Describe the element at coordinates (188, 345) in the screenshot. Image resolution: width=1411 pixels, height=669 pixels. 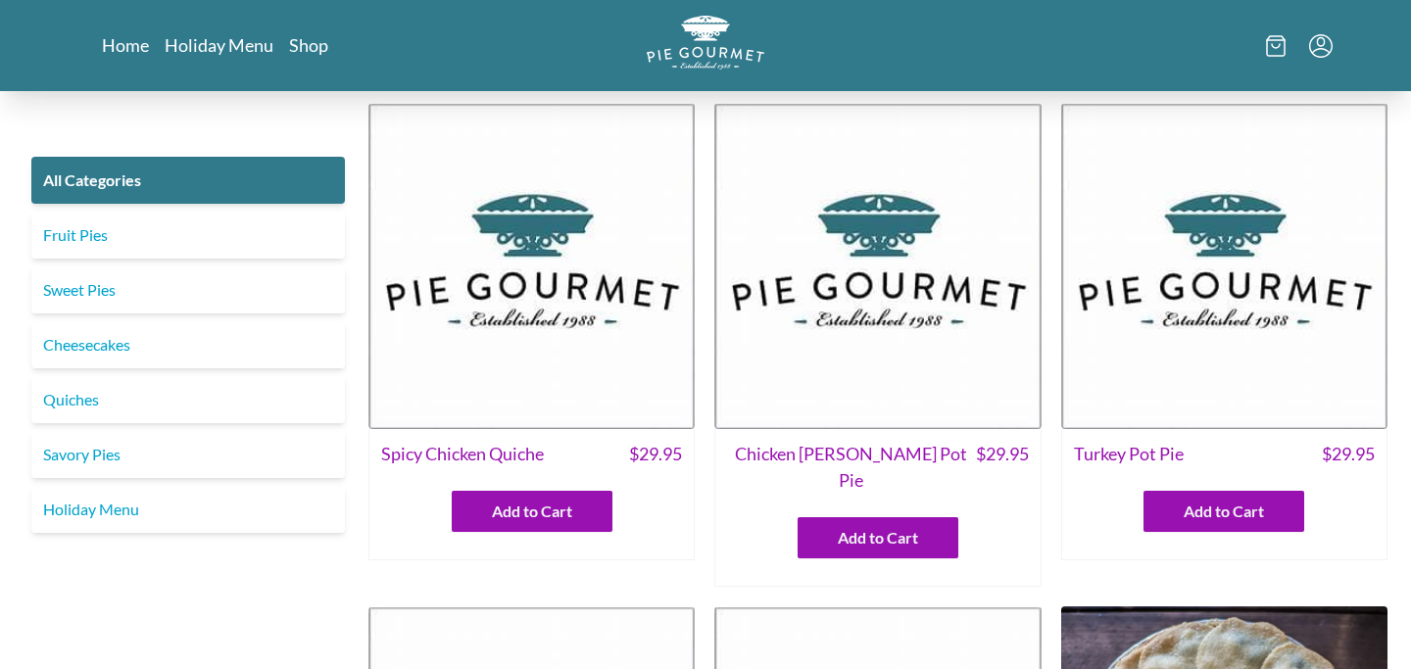
I see `a: Cheesecakes` at that location.